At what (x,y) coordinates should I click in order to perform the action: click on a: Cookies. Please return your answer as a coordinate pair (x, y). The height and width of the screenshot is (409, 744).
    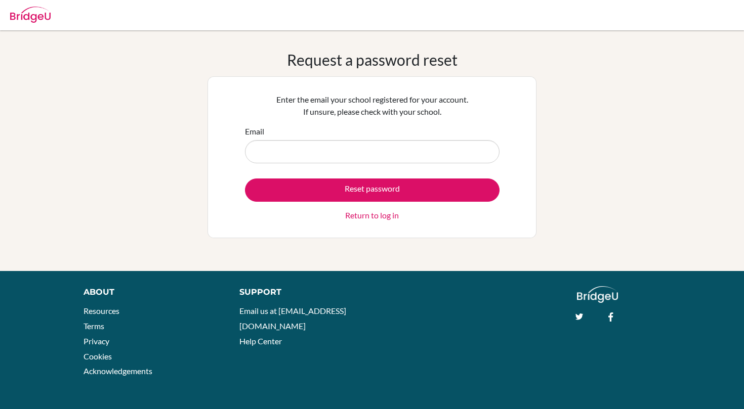
    Looking at the image, I should click on (98, 356).